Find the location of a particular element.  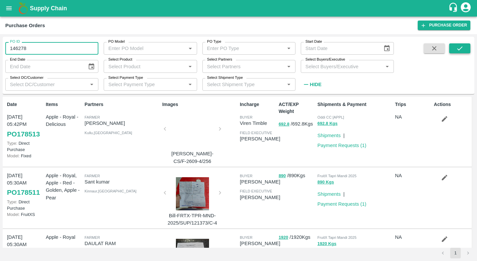

label: End Date is located at coordinates (18, 60).